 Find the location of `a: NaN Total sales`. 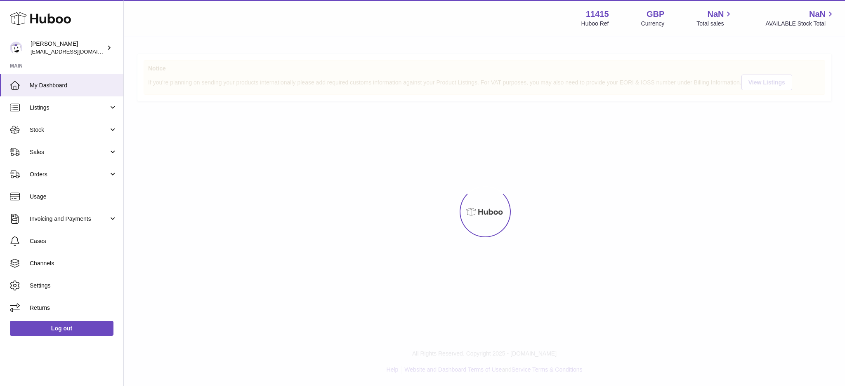

a: NaN Total sales is located at coordinates (714, 18).